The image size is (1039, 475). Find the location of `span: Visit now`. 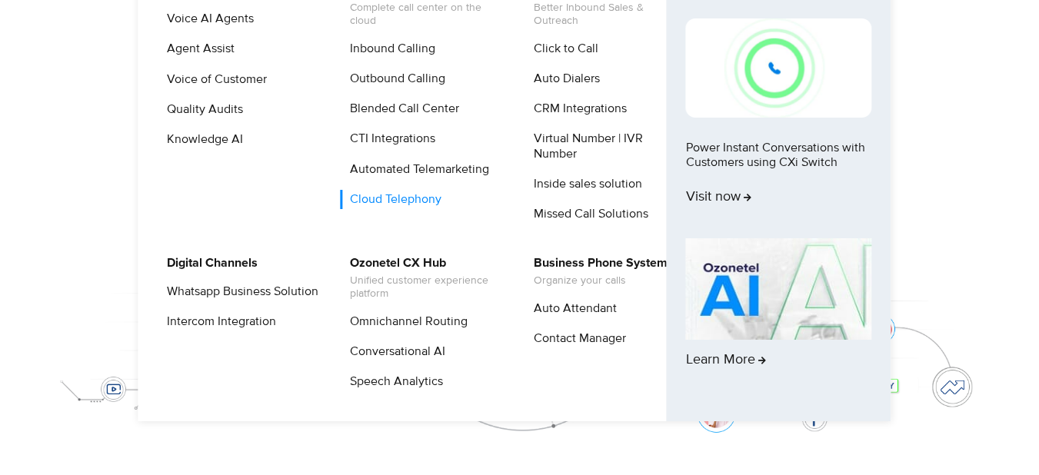

span: Visit now is located at coordinates (718, 198).